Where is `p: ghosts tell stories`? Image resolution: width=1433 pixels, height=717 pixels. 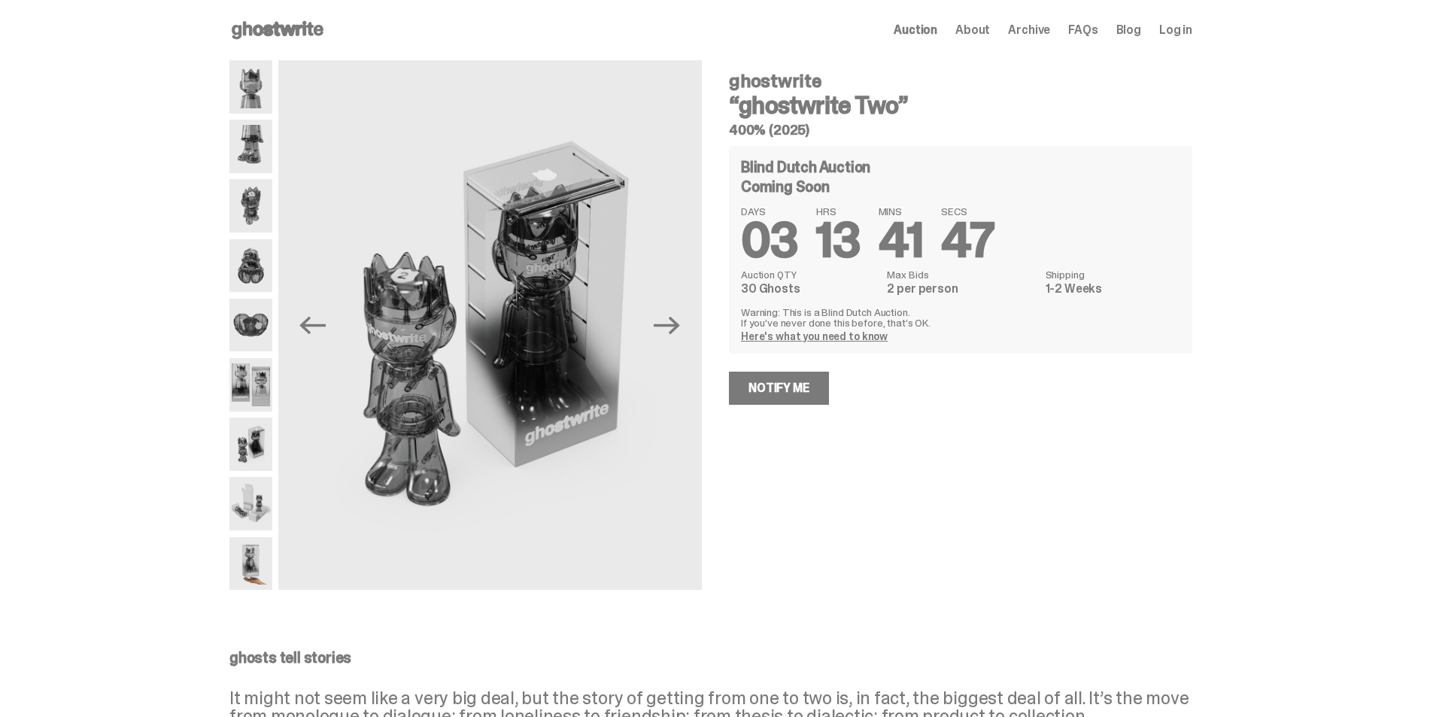
p: ghosts tell stories is located at coordinates (711, 657).